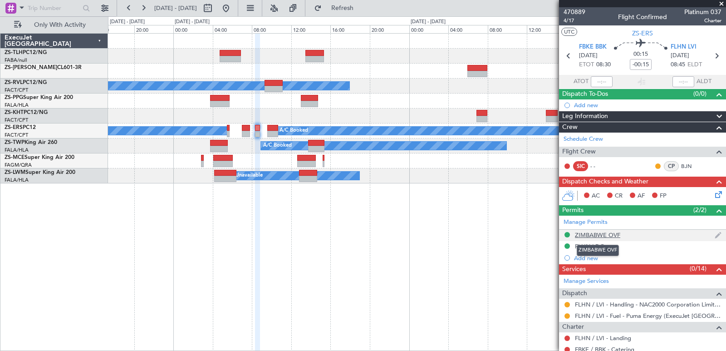 The height and width of the screenshot is (351, 726). Describe the element at coordinates (570, 127) in the screenshot. I see `span: Crew` at that location.